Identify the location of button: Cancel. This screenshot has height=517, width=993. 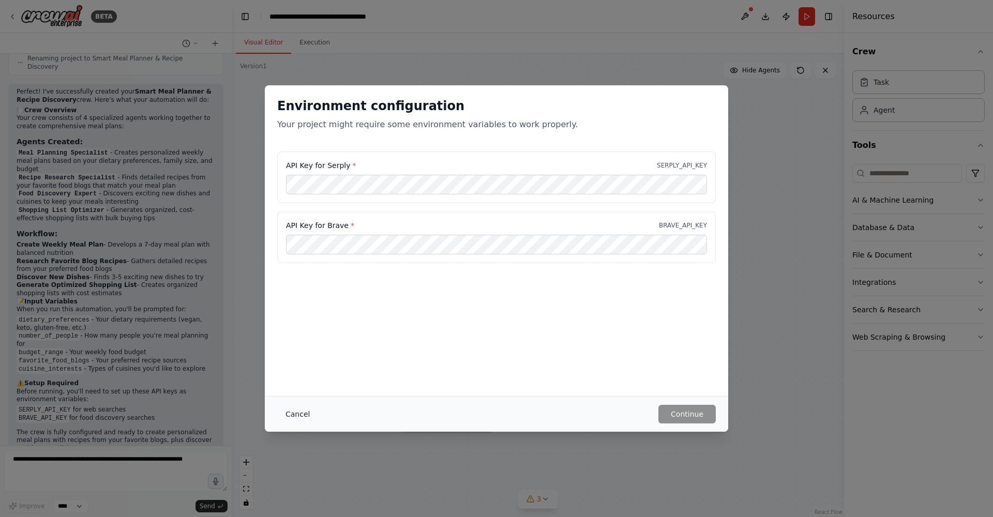
(297, 414).